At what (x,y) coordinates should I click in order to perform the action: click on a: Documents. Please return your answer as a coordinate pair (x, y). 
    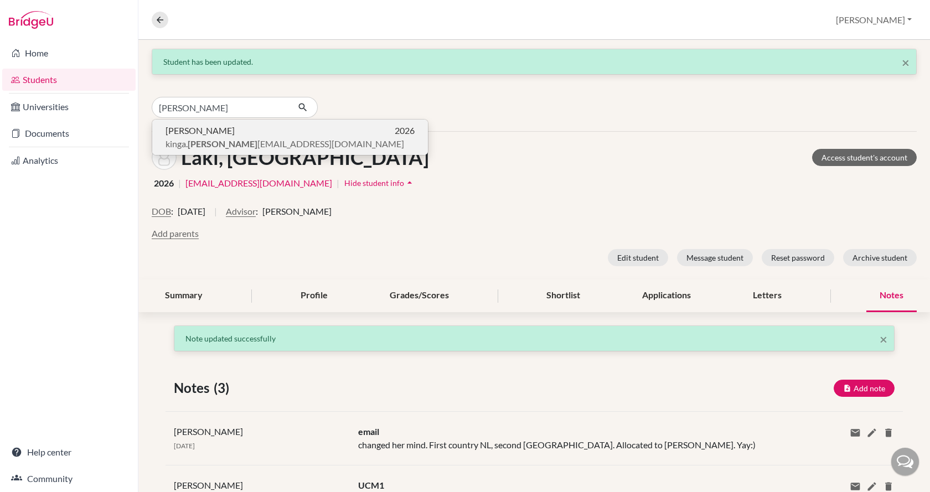
    Looking at the image, I should click on (69, 133).